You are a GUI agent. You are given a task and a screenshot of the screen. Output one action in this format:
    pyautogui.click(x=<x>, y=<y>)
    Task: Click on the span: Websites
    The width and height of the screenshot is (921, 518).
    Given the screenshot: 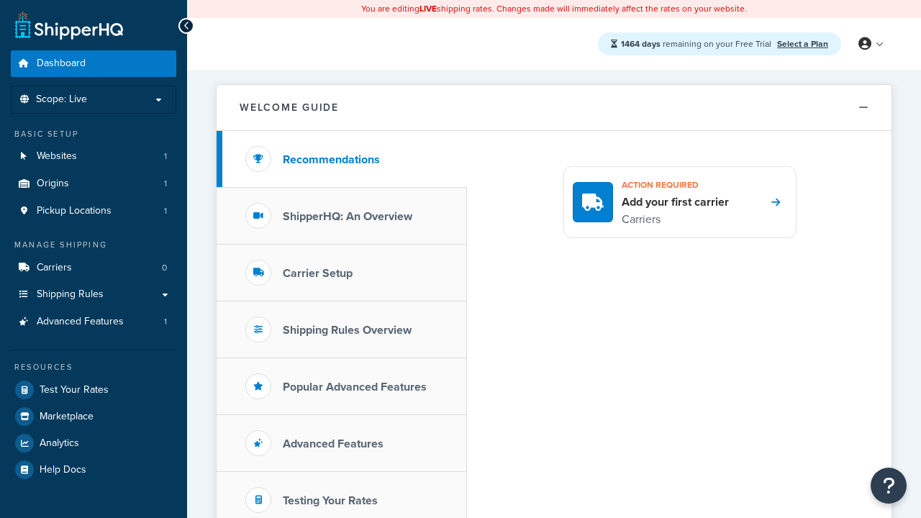 What is the action you would take?
    pyautogui.click(x=57, y=156)
    